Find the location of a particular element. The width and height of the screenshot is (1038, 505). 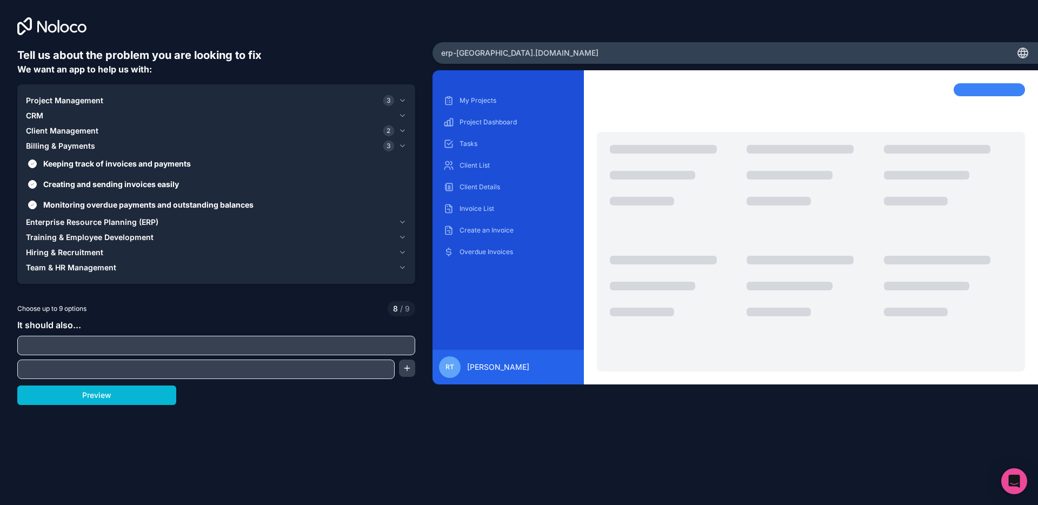

p: Project Dashboard is located at coordinates (516, 122).